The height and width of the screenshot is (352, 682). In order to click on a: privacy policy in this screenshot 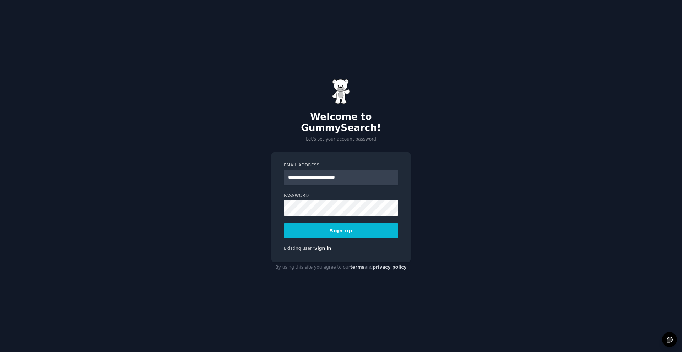, I will do `click(389, 267)`.